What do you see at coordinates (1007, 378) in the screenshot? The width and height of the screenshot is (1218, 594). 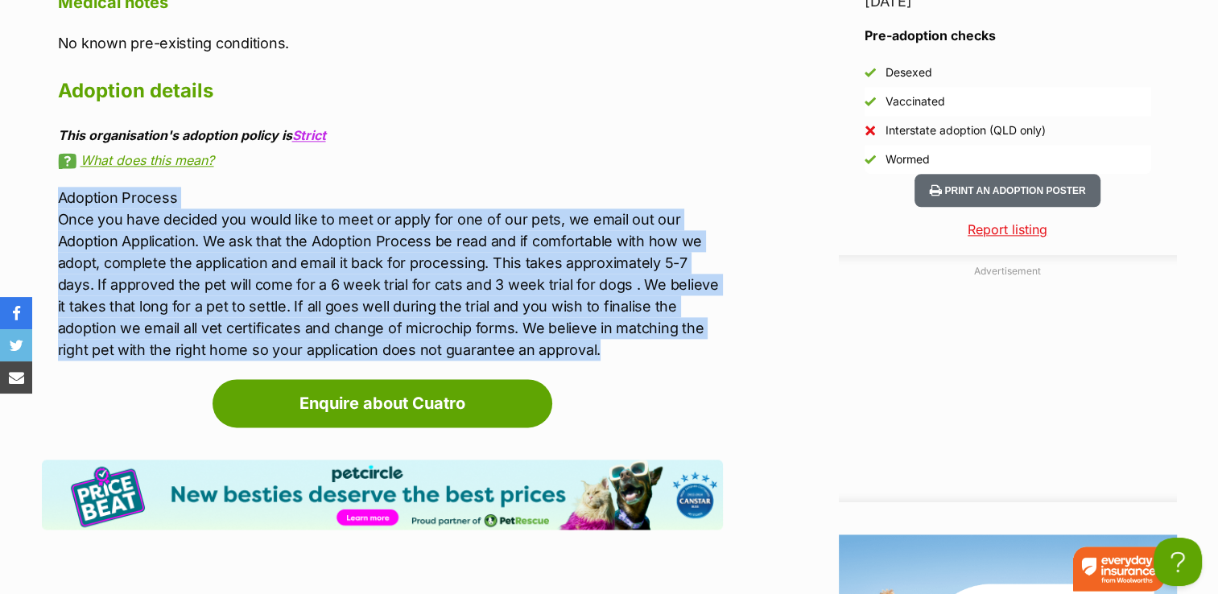 I see `div: Advertisement` at bounding box center [1007, 378].